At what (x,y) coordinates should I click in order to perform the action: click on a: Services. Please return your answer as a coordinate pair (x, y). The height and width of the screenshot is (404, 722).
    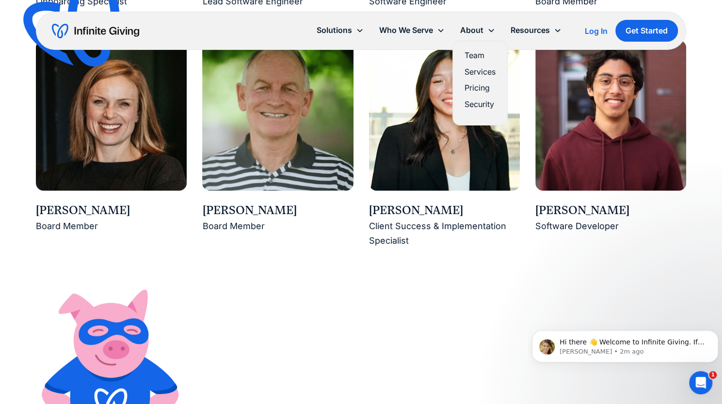
    Looking at the image, I should click on (480, 72).